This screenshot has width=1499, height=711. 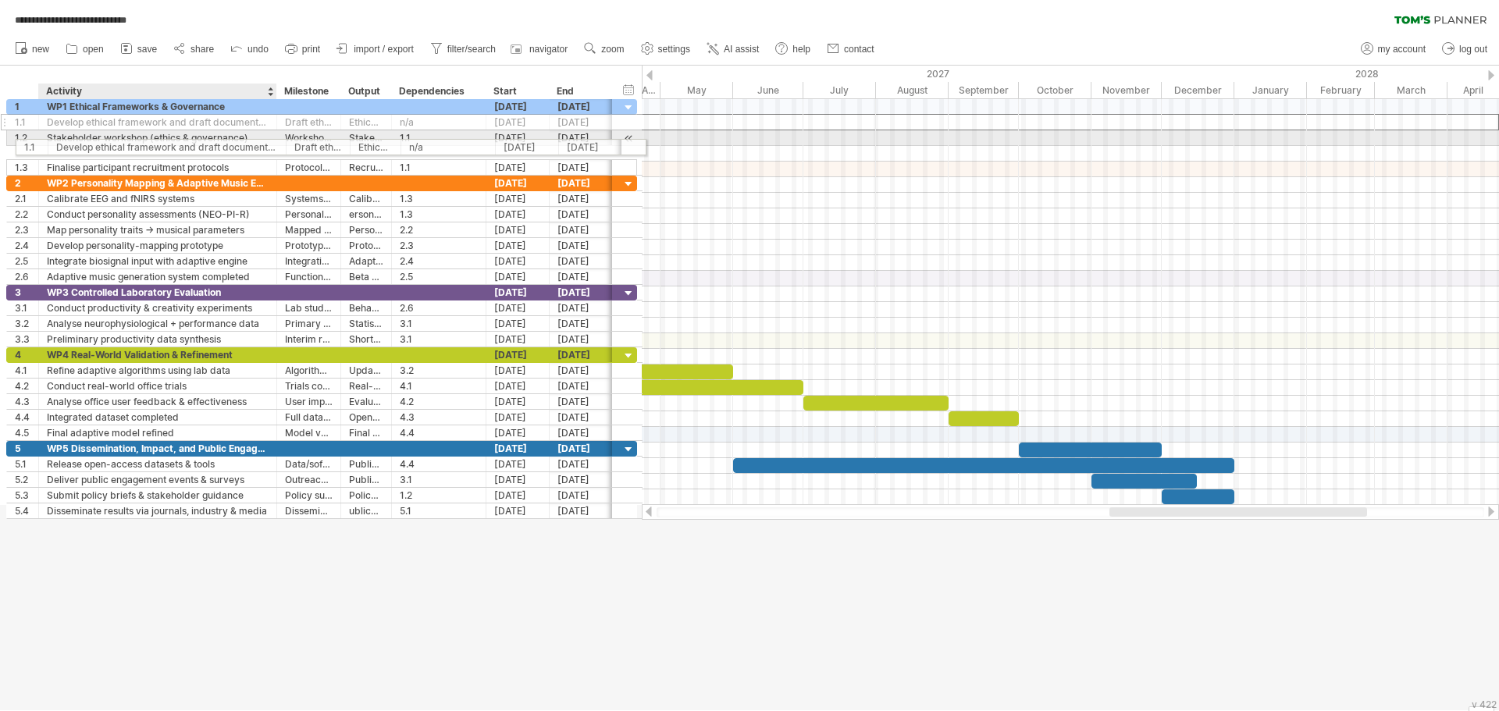 I want to click on div: 3.1, so click(x=439, y=339).